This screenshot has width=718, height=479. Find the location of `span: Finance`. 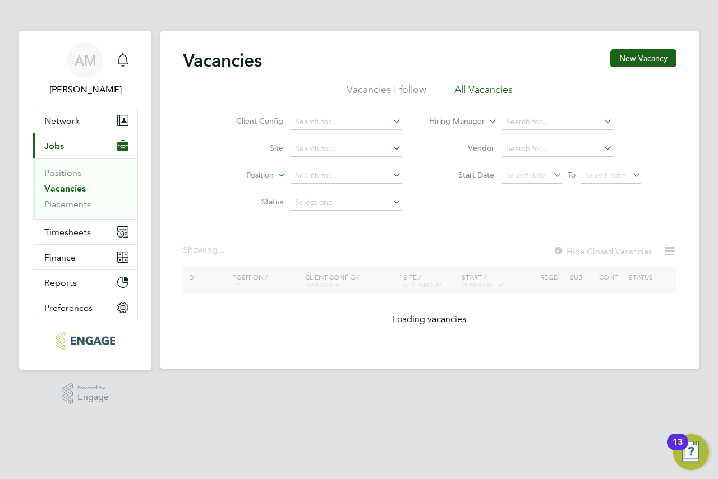

span: Finance is located at coordinates (60, 257).